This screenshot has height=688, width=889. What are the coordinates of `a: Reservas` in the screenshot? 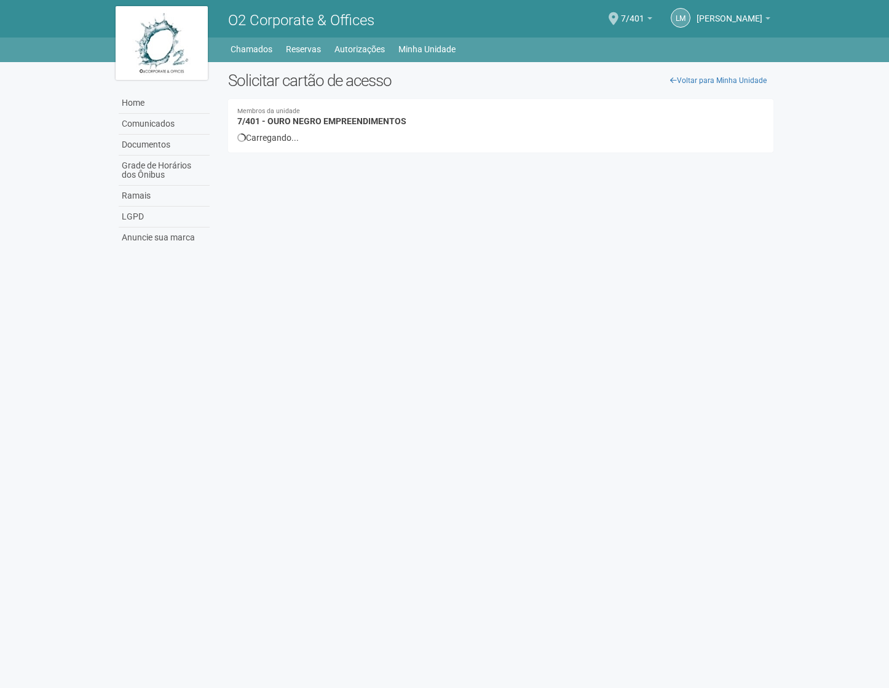 It's located at (303, 49).